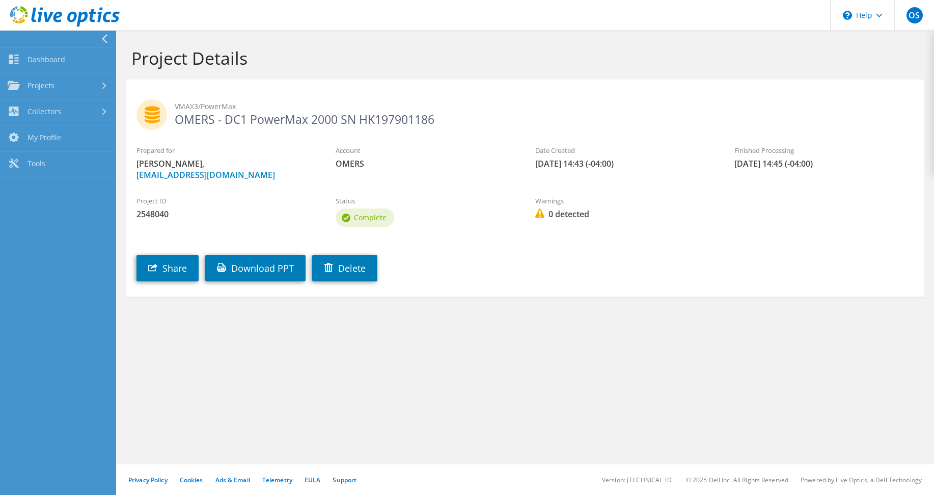 This screenshot has width=934, height=495. I want to click on a: Download PPT, so click(255, 268).